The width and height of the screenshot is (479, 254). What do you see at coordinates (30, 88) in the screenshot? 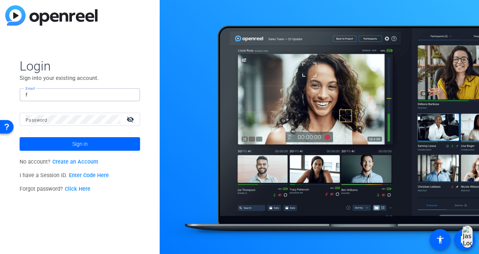
I see `mat-label: Email` at bounding box center [30, 88].